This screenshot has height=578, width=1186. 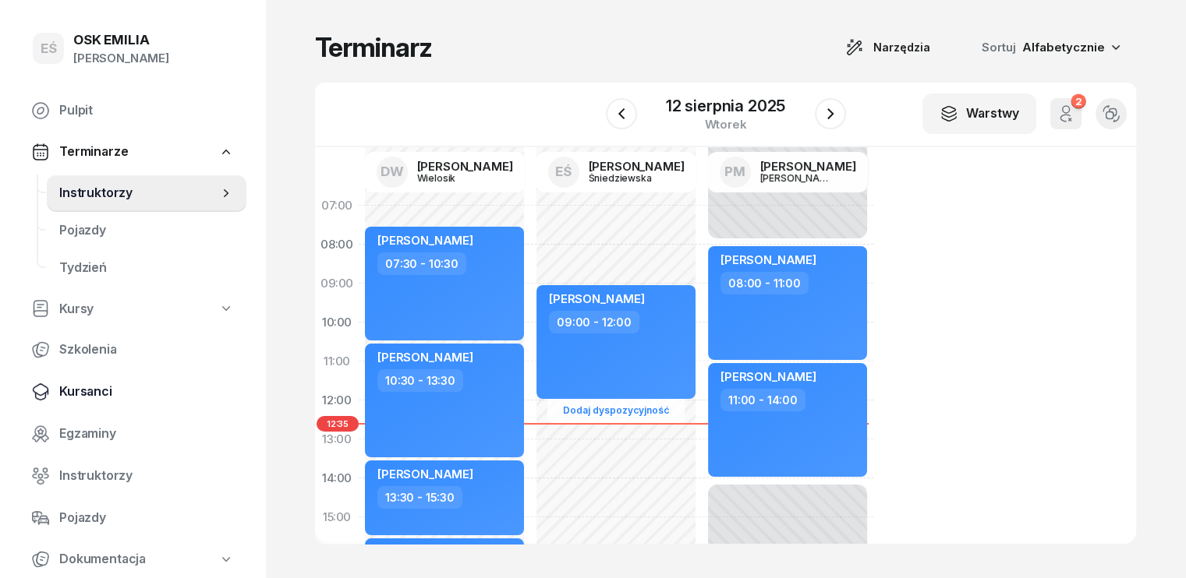 What do you see at coordinates (133, 152) in the screenshot?
I see `a: Terminarze` at bounding box center [133, 152].